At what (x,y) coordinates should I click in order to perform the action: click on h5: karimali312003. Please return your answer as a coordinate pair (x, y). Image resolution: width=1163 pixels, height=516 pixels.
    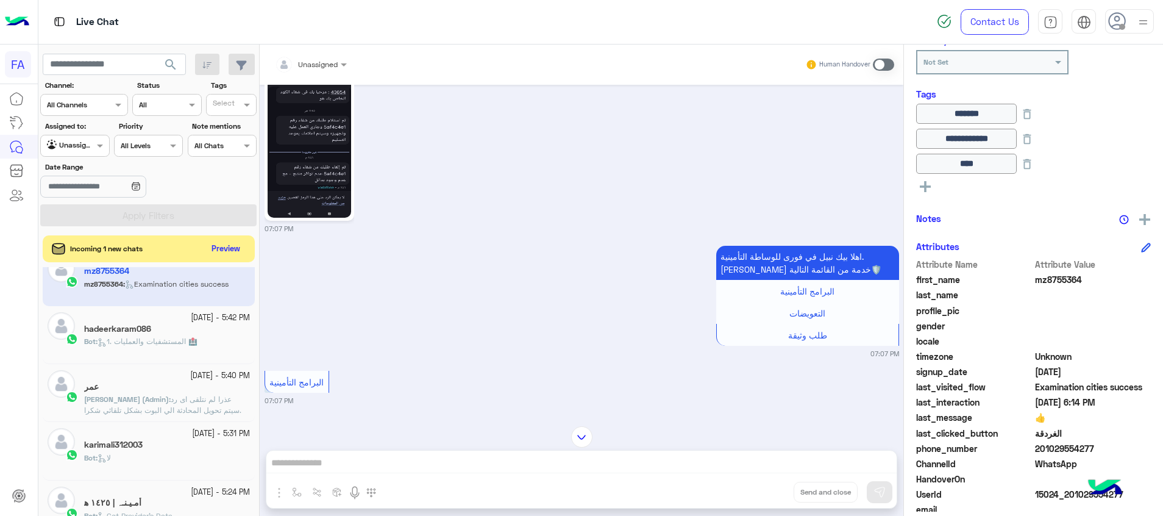
    Looking at the image, I should click on (113, 444).